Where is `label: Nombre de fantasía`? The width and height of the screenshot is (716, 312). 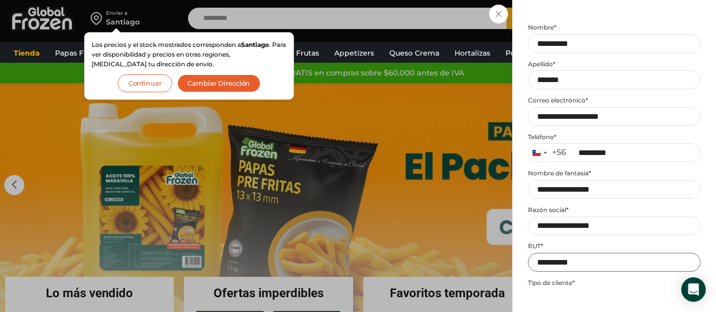
label: Nombre de fantasía is located at coordinates (614, 173).